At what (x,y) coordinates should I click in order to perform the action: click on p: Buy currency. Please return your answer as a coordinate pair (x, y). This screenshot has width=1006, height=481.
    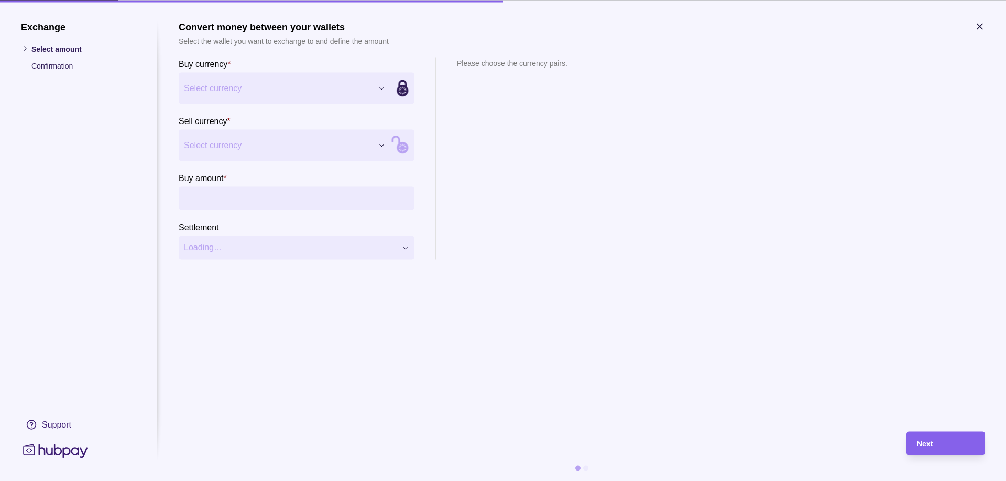
    Looking at the image, I should click on (203, 63).